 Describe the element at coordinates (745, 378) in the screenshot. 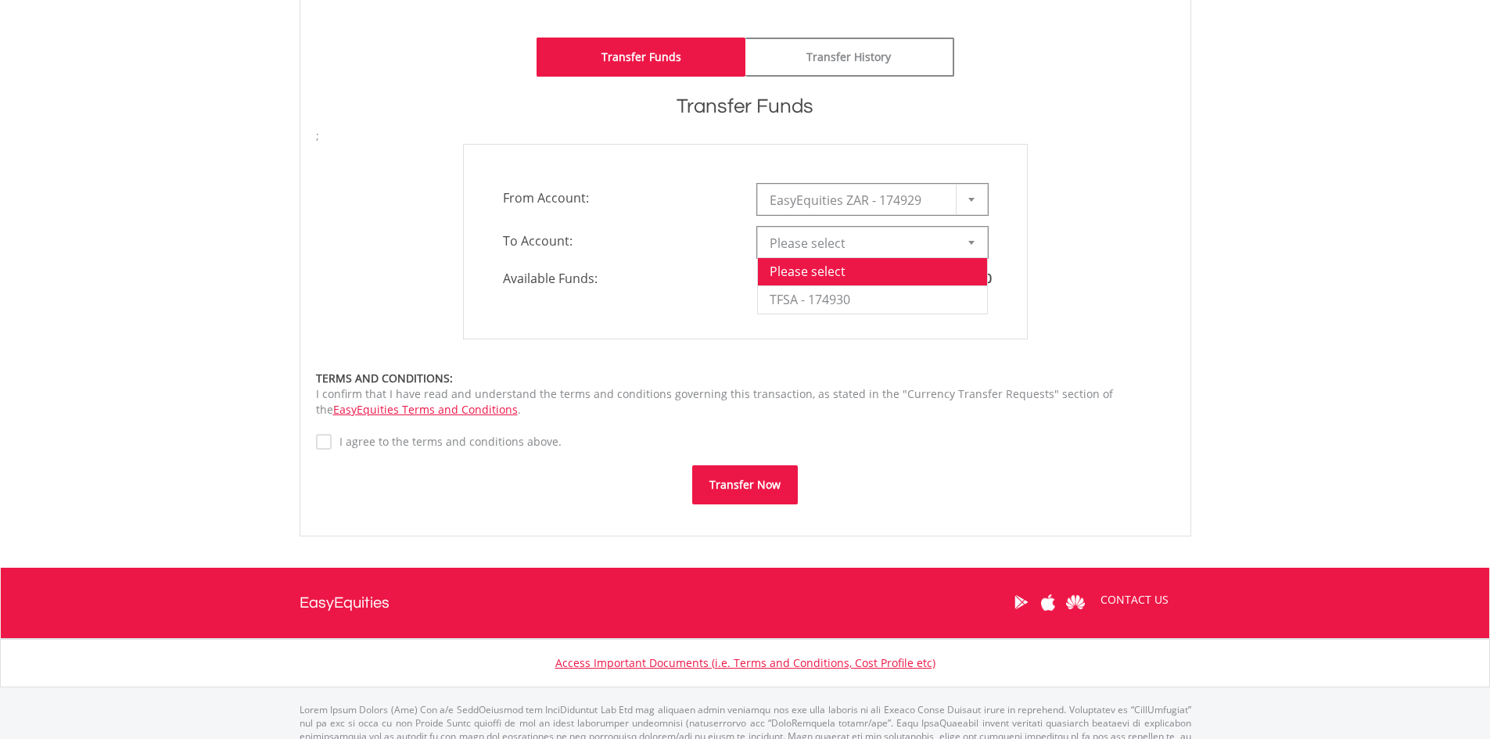

I see `div: TERMS AND CONDITIONS:` at that location.